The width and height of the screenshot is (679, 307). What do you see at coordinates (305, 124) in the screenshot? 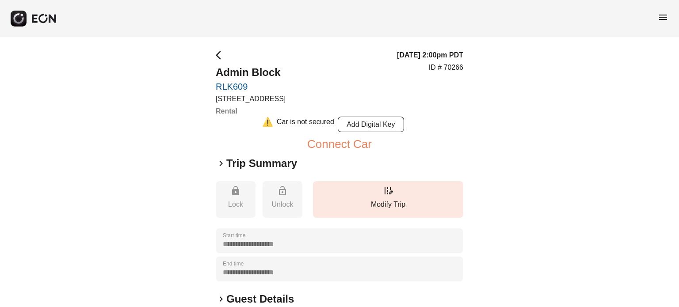
I see `div: Car is not secured` at bounding box center [305, 124].